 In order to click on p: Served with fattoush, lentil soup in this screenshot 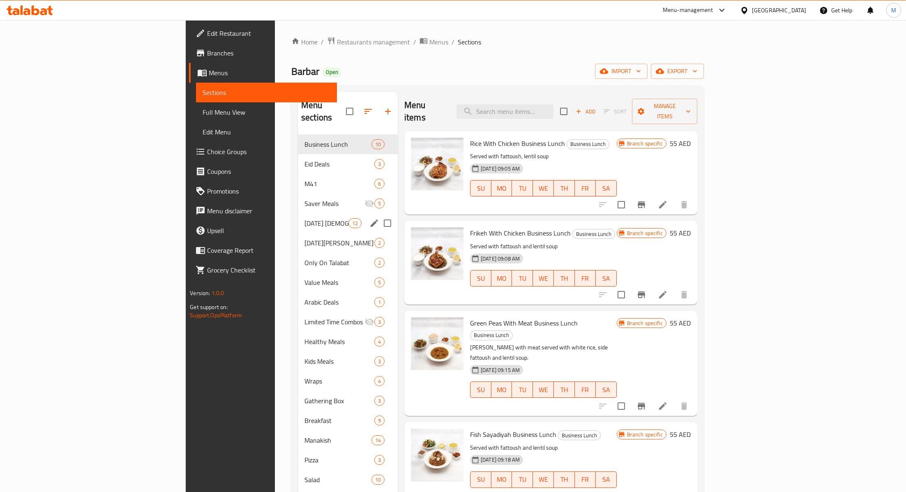, I will do `click(543, 156)`.